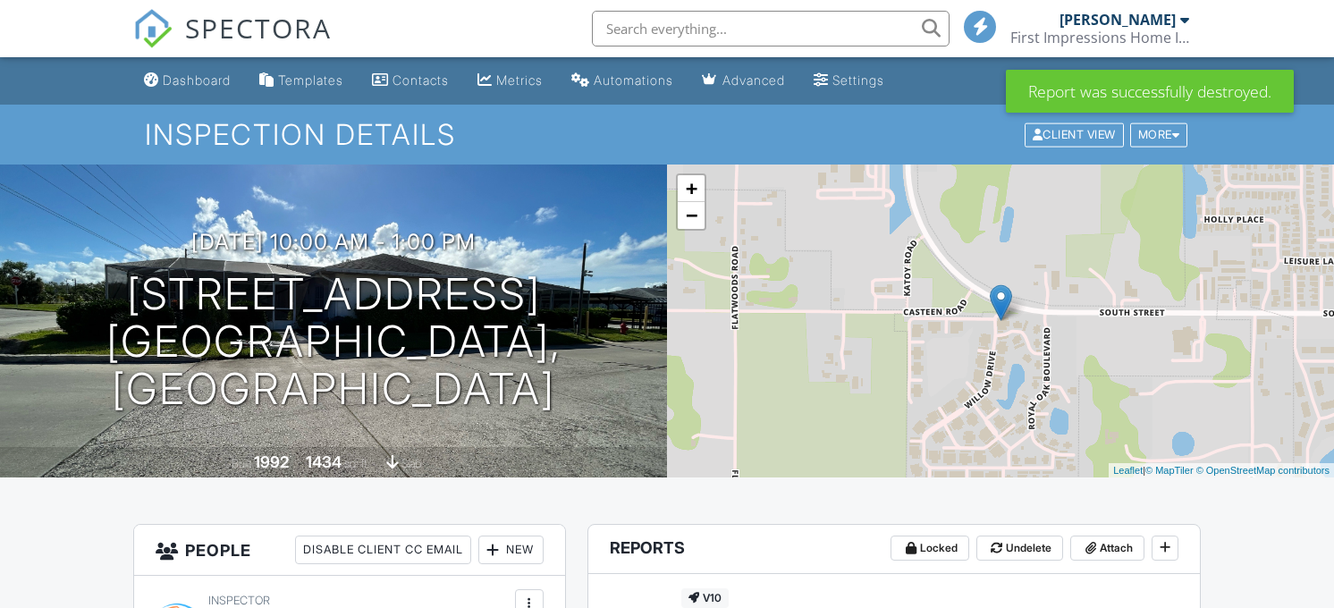 The image size is (1334, 608). I want to click on h1: Inspection Details, so click(667, 134).